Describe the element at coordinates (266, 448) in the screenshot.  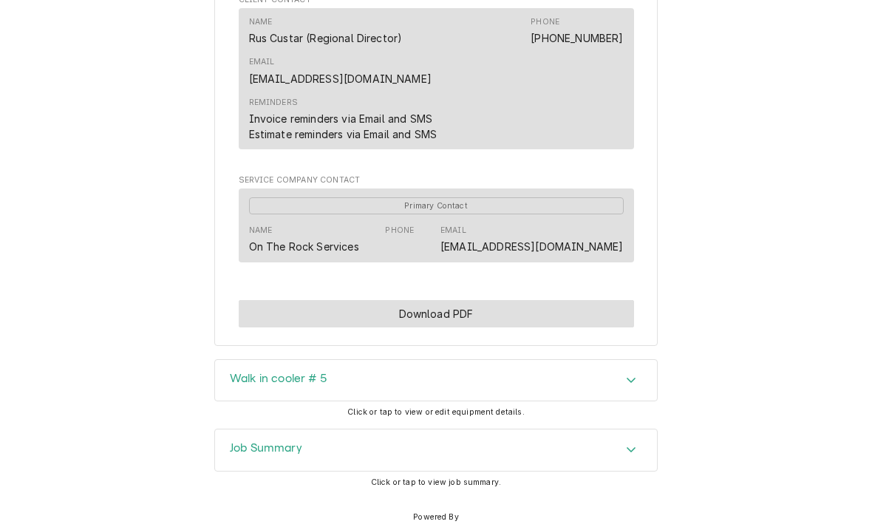
I see `h3: Job Summary` at that location.